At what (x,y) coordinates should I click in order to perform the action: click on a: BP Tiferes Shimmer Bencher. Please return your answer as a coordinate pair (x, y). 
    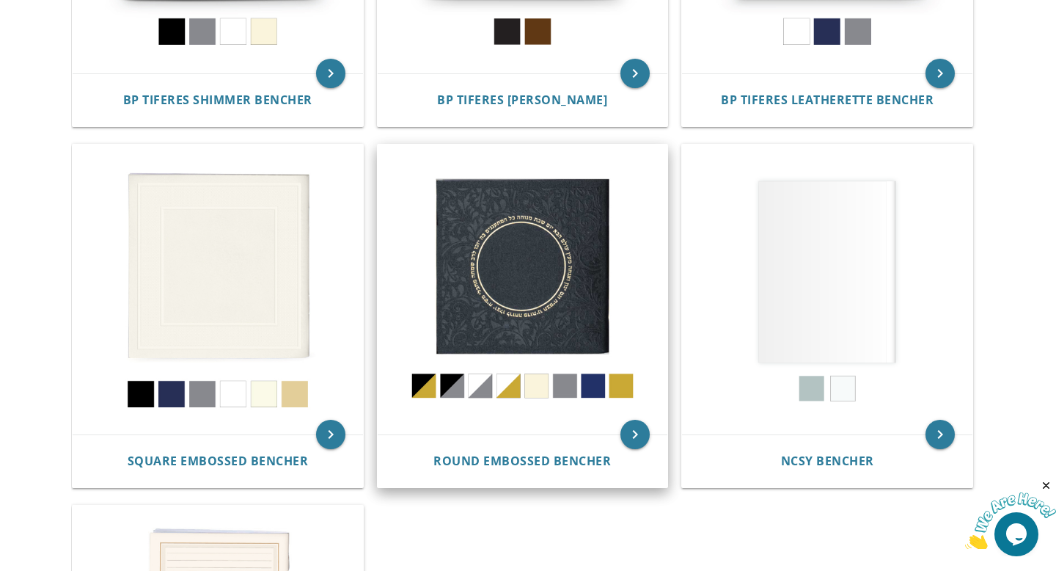
    Looking at the image, I should click on (218, 100).